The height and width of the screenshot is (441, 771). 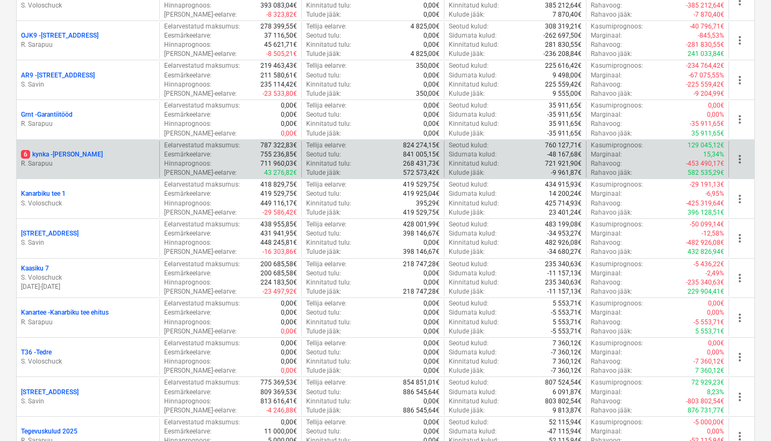 I want to click on p: 419 925,04€, so click(x=421, y=194).